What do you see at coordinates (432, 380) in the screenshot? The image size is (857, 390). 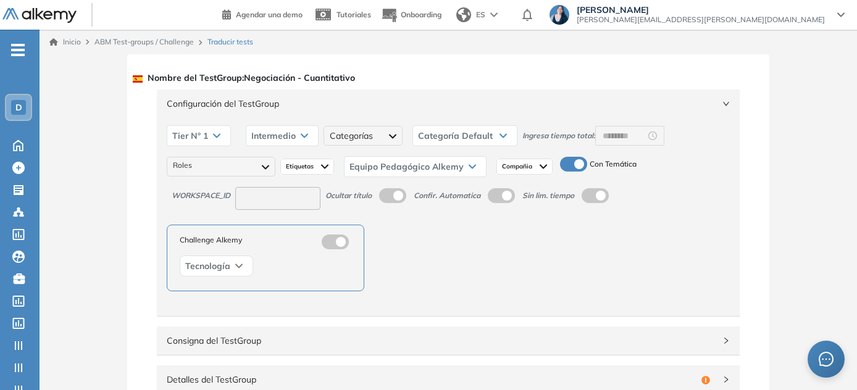 I see `span: Detalles del TestGroup` at bounding box center [432, 380].